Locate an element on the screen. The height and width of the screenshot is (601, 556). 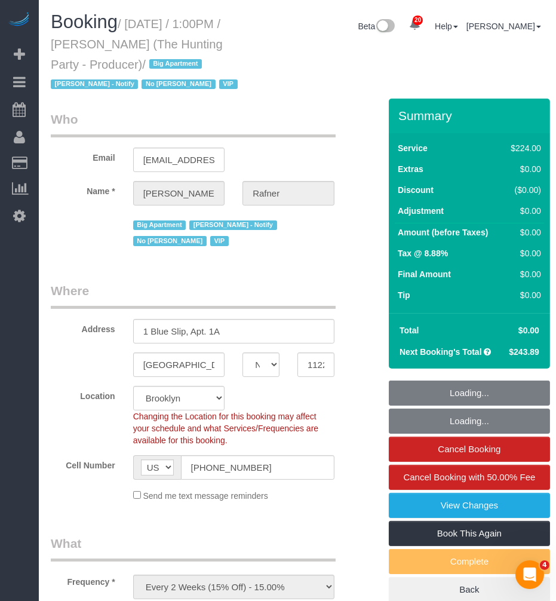
div: $224.00 is located at coordinates (524, 148).